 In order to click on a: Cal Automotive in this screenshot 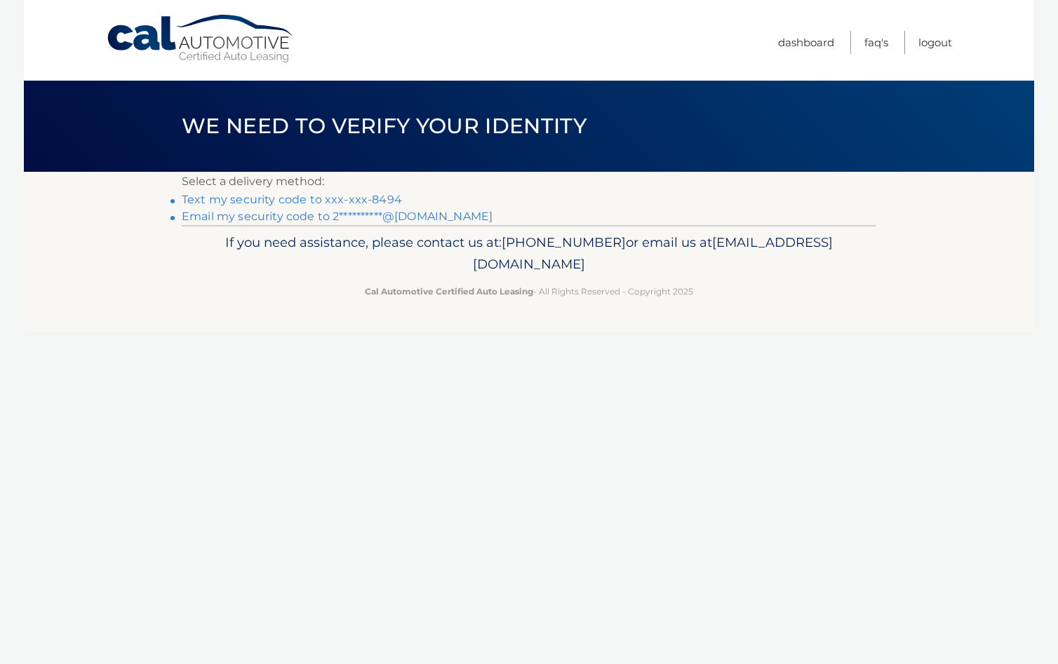, I will do `click(201, 39)`.